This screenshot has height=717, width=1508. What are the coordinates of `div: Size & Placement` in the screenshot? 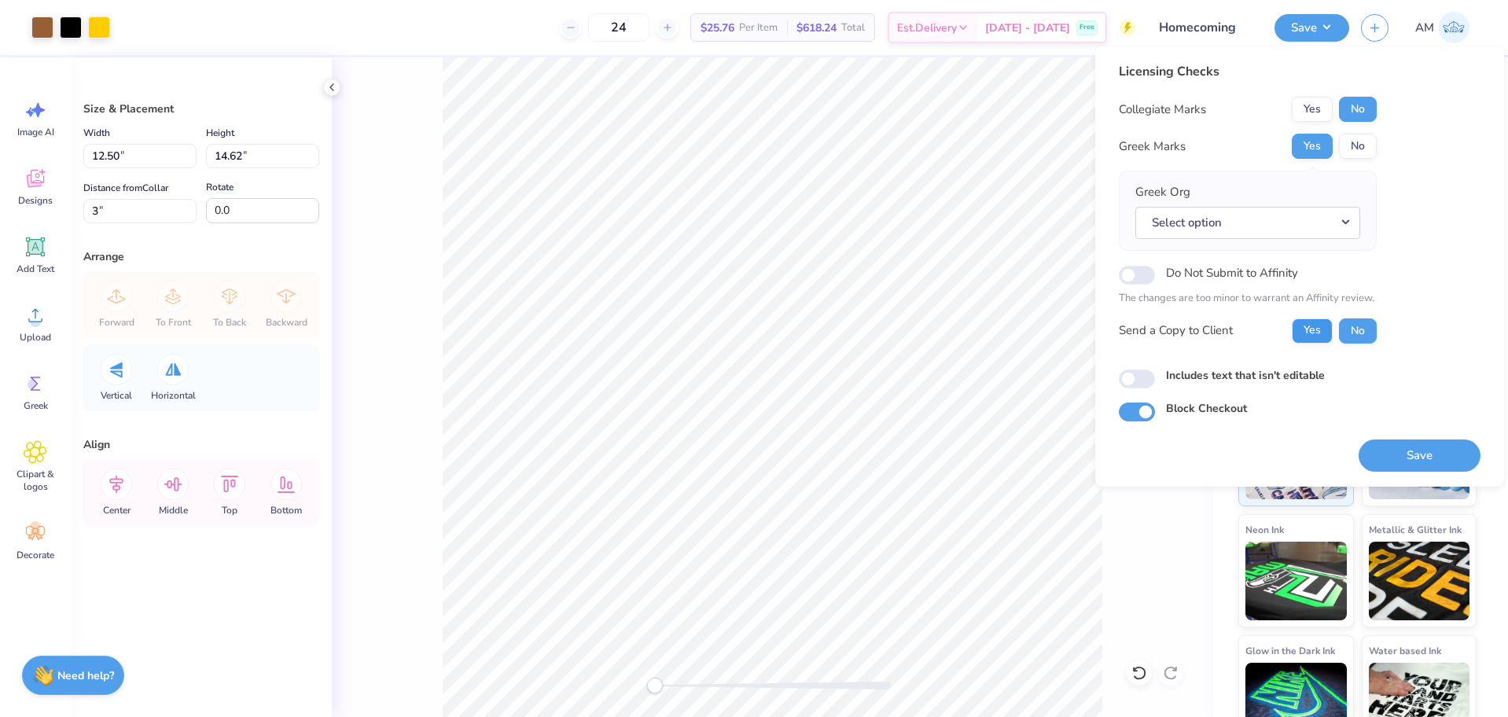 It's located at (201, 109).